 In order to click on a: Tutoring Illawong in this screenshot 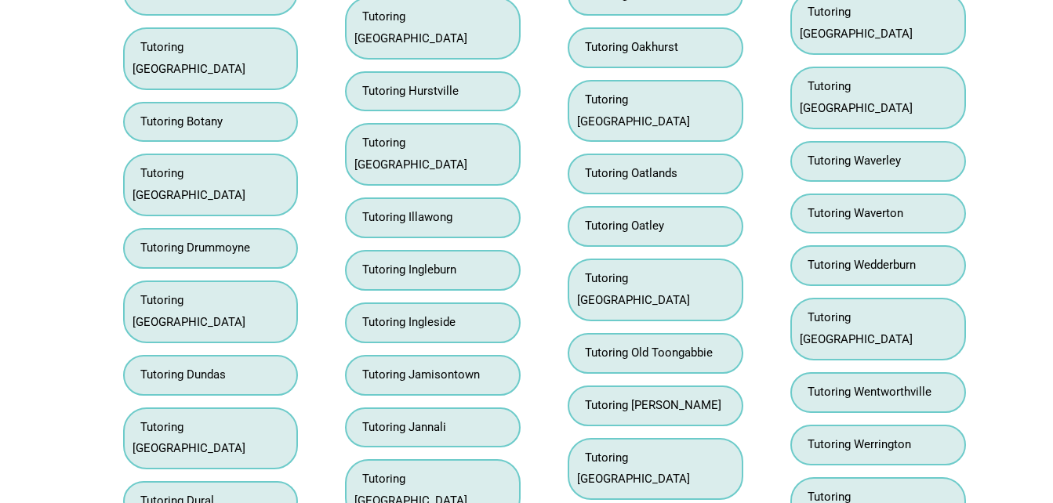, I will do `click(403, 217)`.